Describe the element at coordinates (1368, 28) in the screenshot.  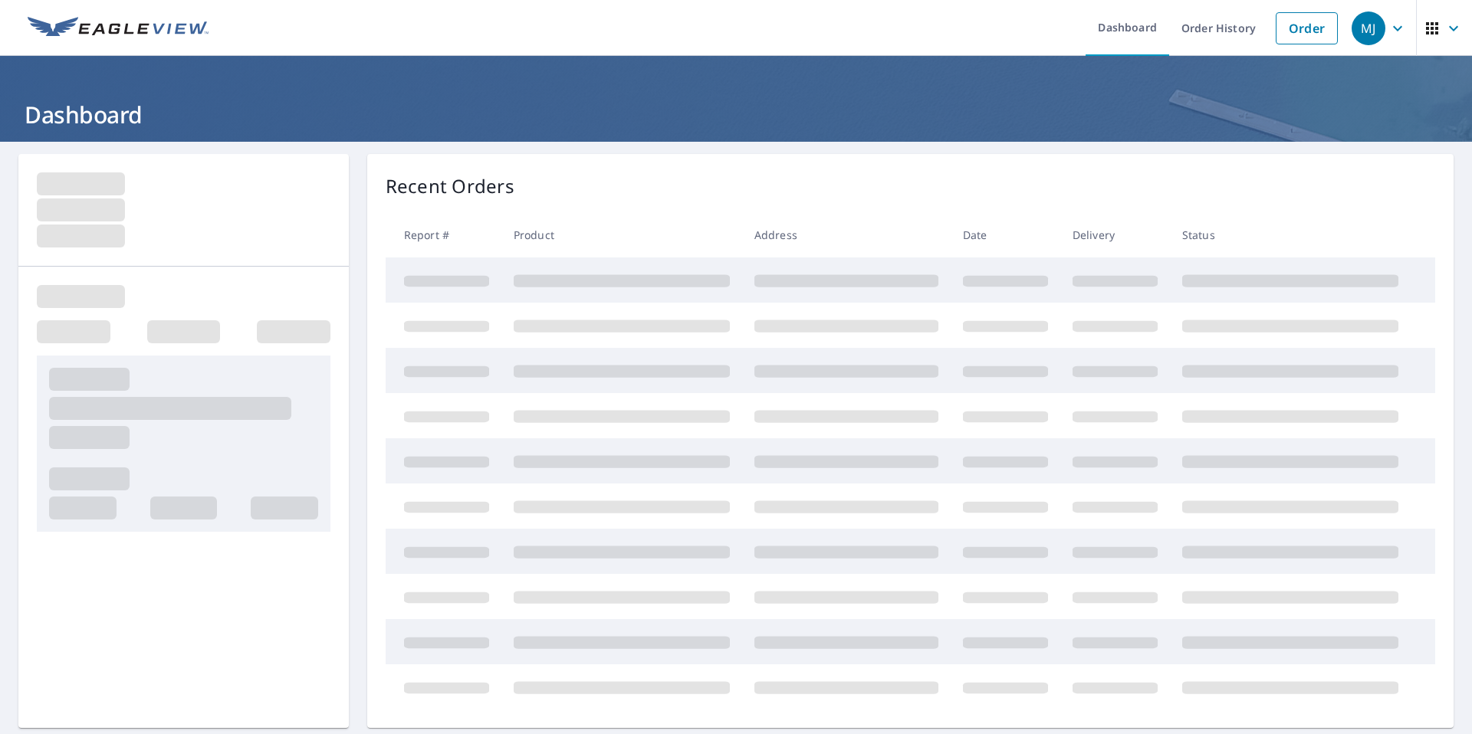
I see `div: MJ` at that location.